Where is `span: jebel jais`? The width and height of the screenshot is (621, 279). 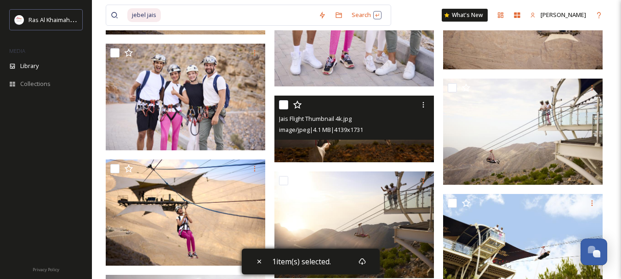
span: jebel jais is located at coordinates (144, 15).